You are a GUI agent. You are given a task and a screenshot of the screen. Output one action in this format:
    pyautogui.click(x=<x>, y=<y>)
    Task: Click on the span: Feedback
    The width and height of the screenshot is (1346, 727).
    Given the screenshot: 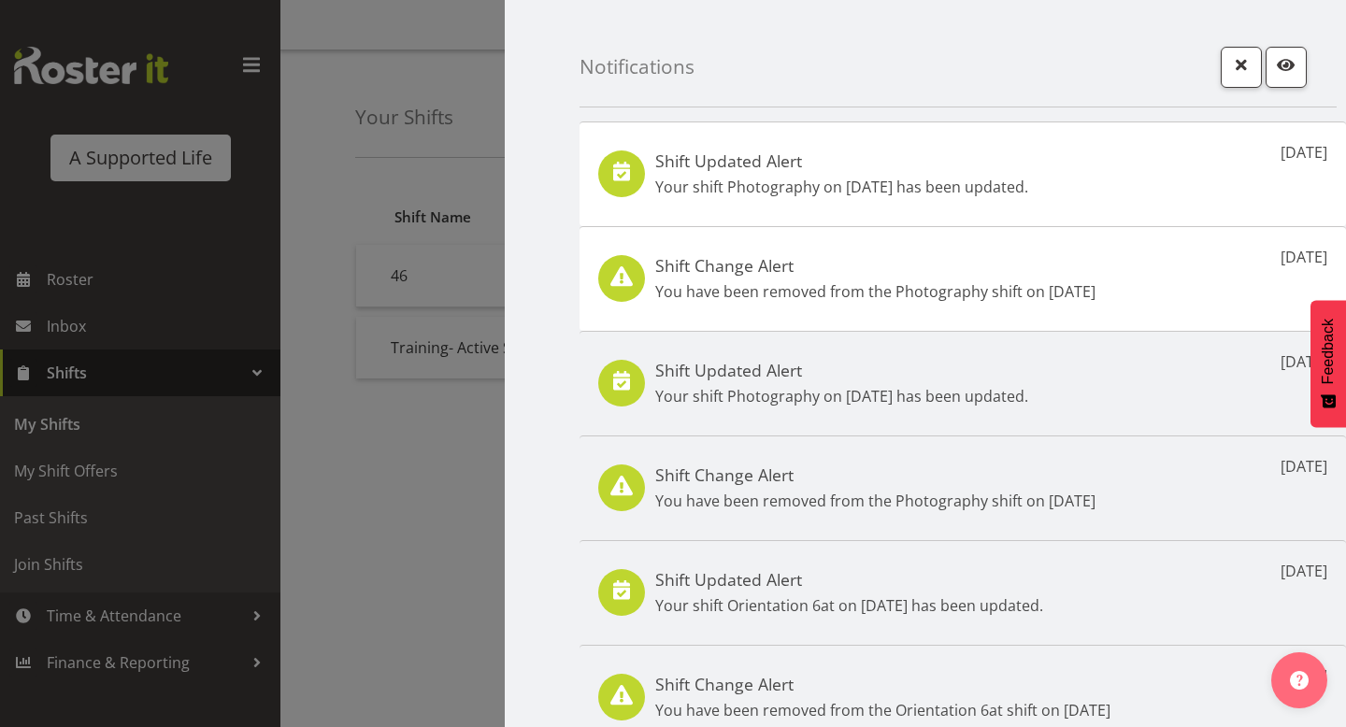 What is the action you would take?
    pyautogui.click(x=1329, y=352)
    